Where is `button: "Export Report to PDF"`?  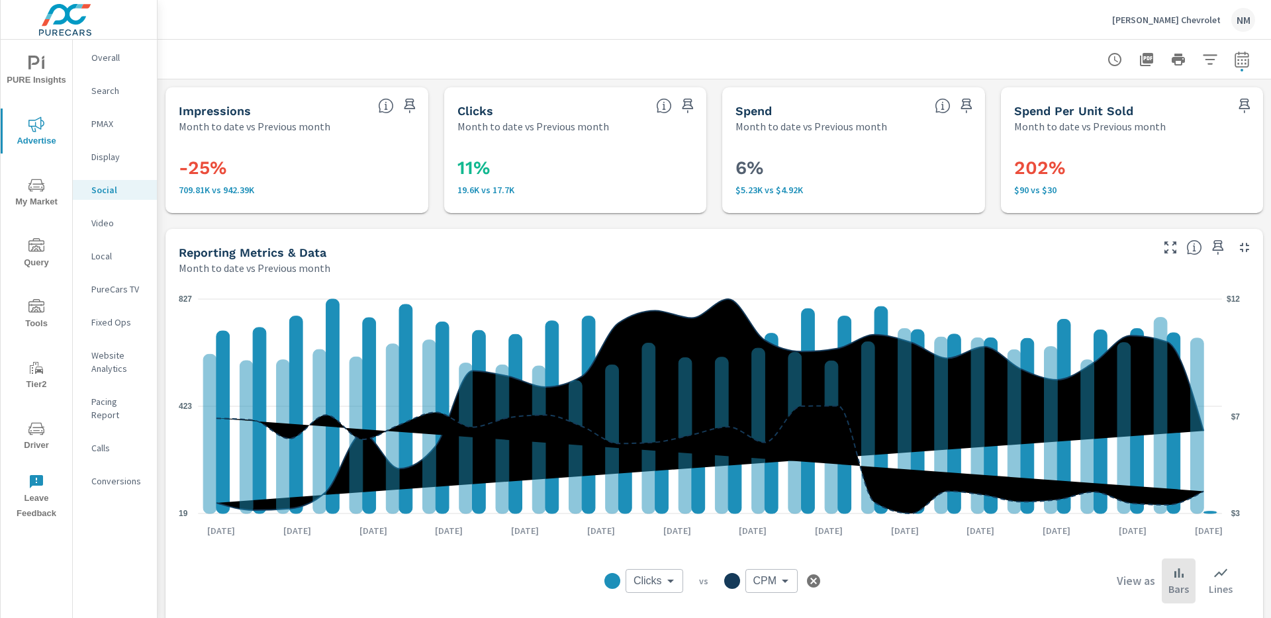
button: "Export Report to PDF" is located at coordinates (1146, 60).